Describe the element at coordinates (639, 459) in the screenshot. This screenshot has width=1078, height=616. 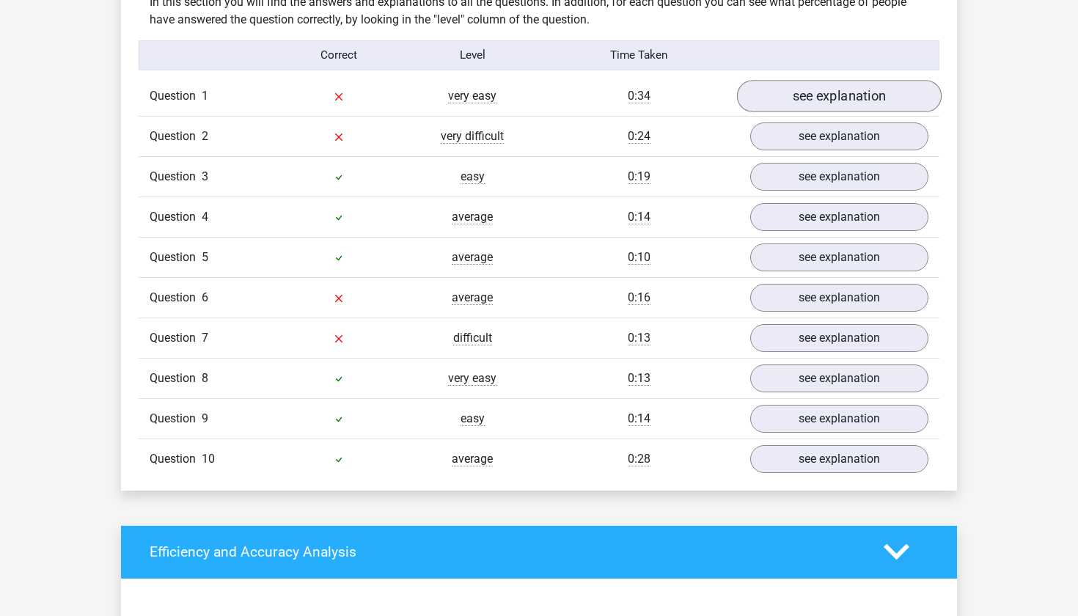
I see `span: 0:28` at that location.